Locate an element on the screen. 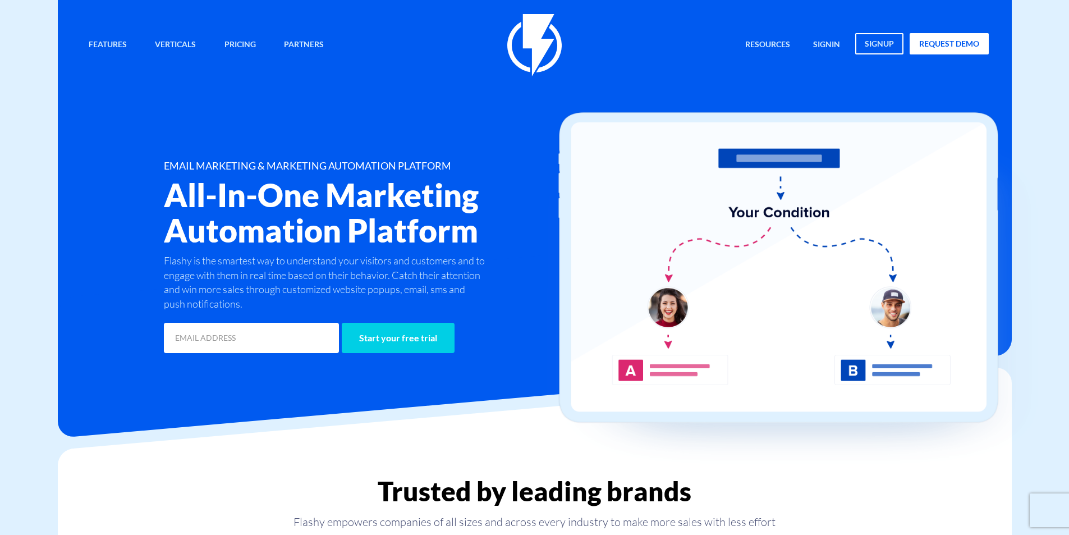  a: signup is located at coordinates (879, 44).